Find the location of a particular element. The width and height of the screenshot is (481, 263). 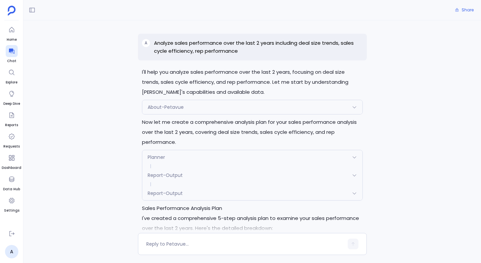

span: Dashboard is located at coordinates (11, 168).